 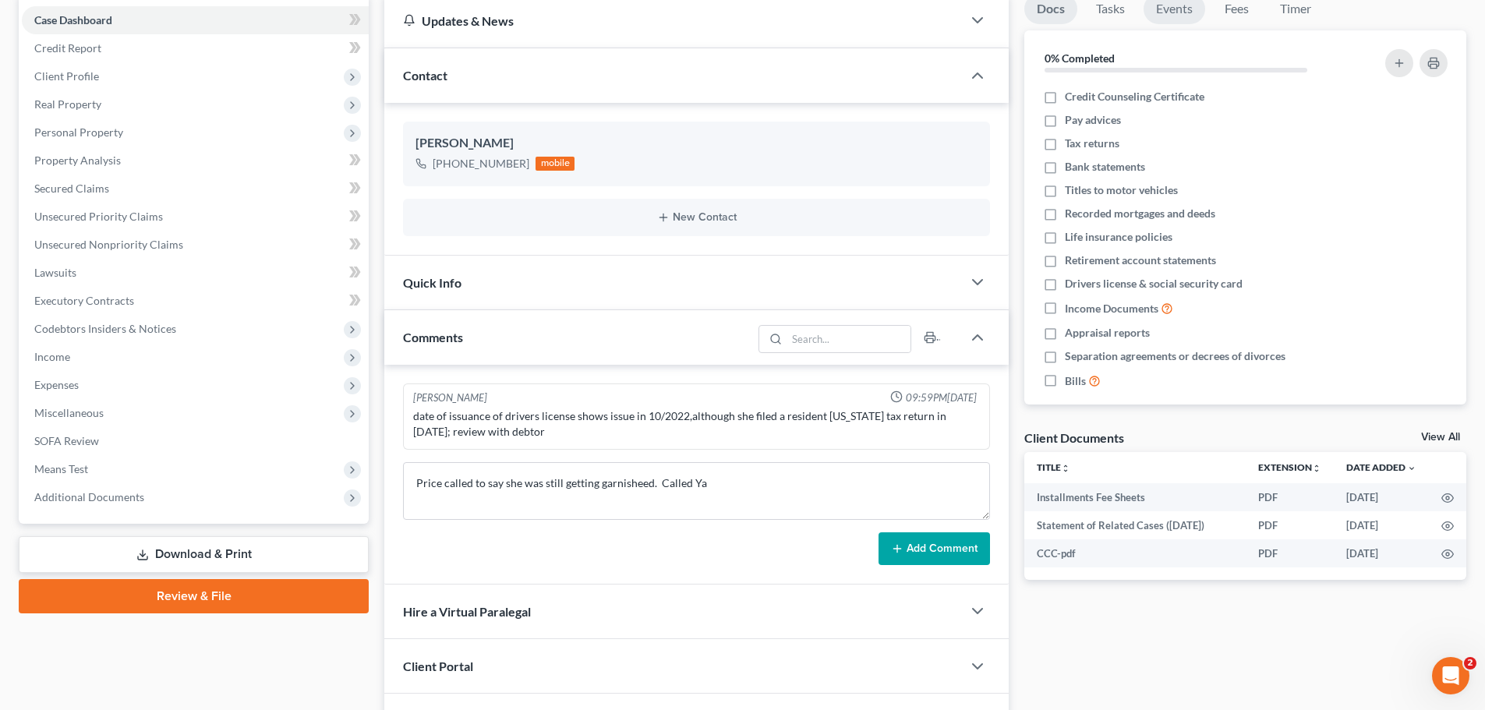 What do you see at coordinates (1135, 553) in the screenshot?
I see `td: CCC-pdf` at bounding box center [1135, 553].